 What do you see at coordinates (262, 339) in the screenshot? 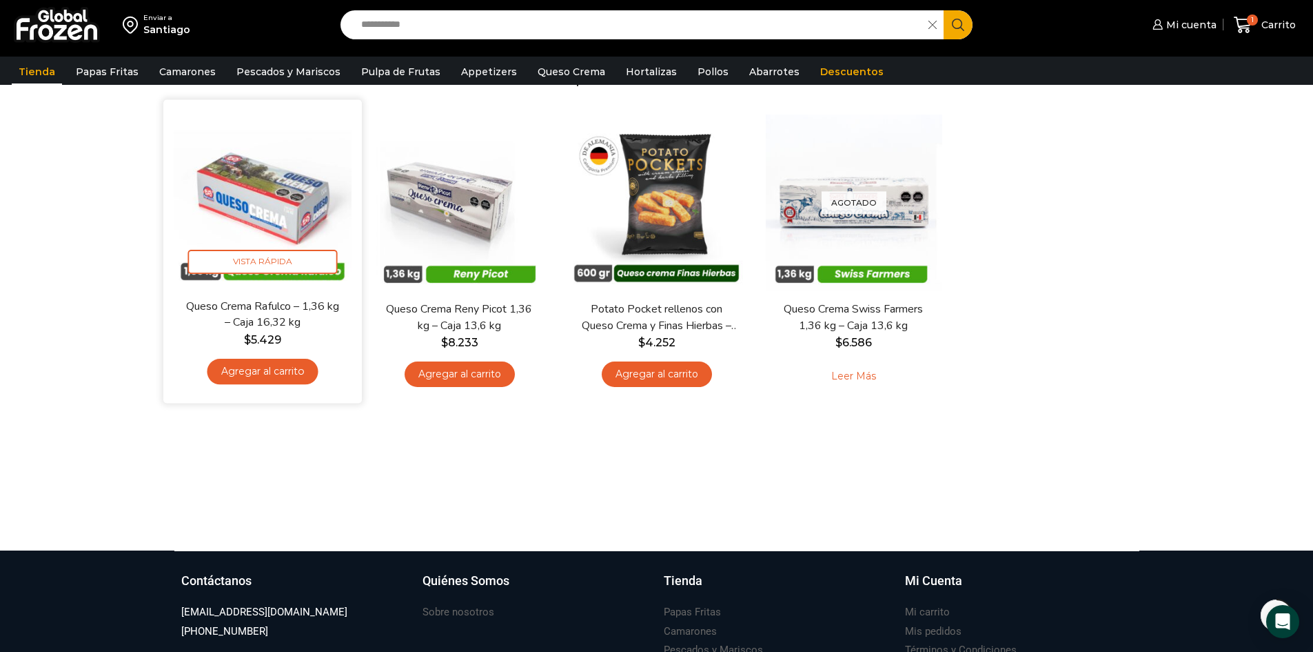
I see `bdi: 5.429` at bounding box center [262, 339].